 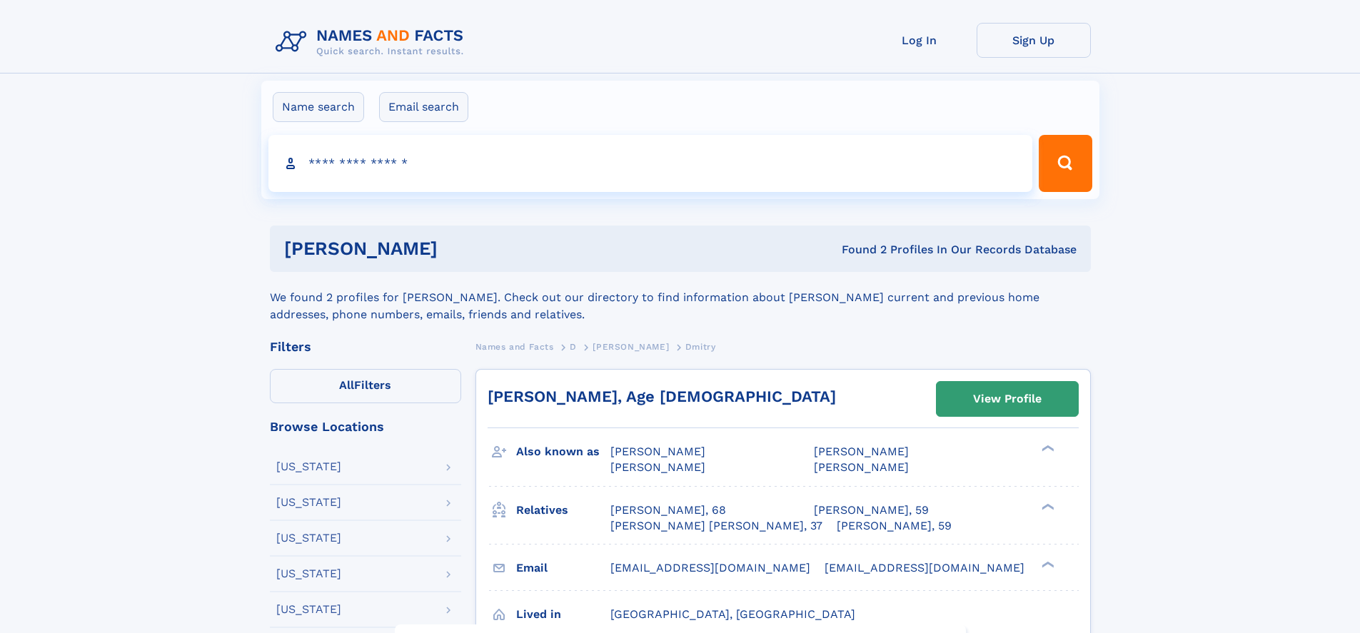 I want to click on input: search input, so click(x=651, y=164).